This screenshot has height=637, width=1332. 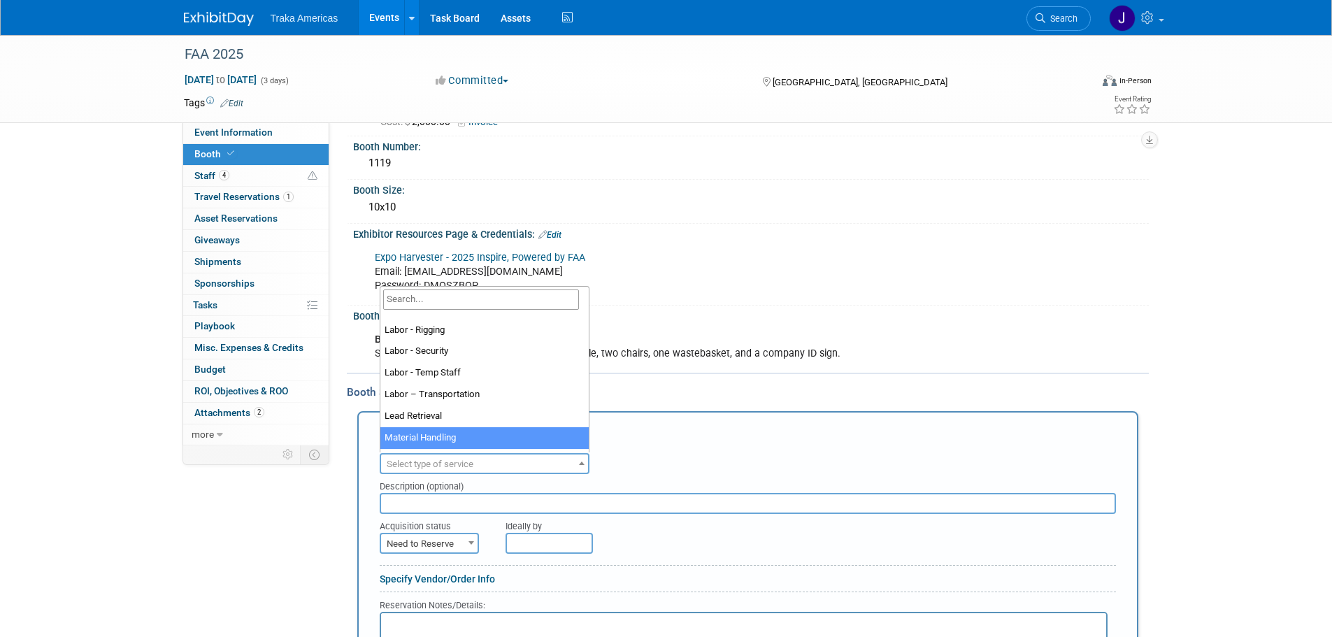 I want to click on li: Material Handling, so click(x=485, y=438).